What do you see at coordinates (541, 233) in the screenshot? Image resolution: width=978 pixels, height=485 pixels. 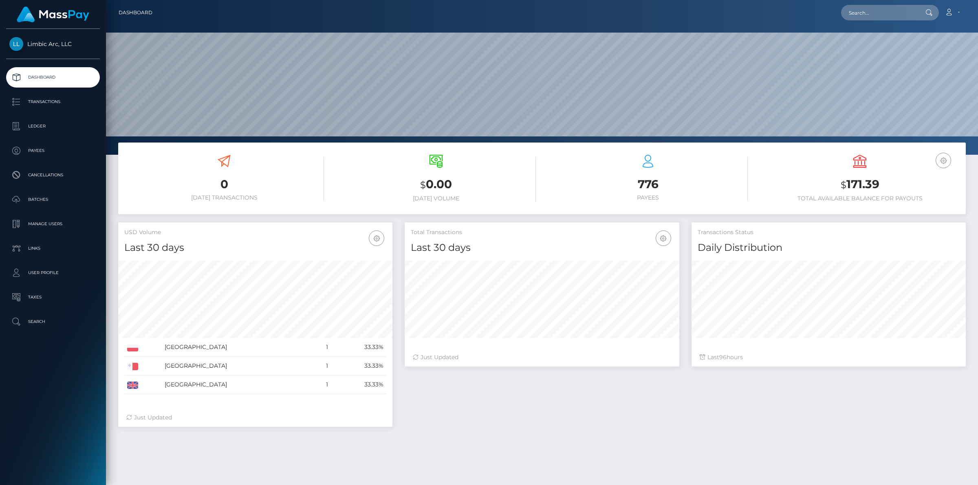 I see `h5: Total Transactions` at bounding box center [541, 233].